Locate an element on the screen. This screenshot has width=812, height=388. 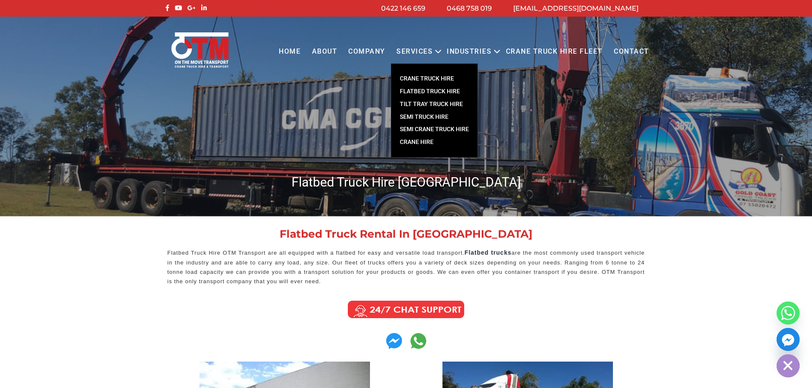
a: 0422 146 659 is located at coordinates (403, 8).